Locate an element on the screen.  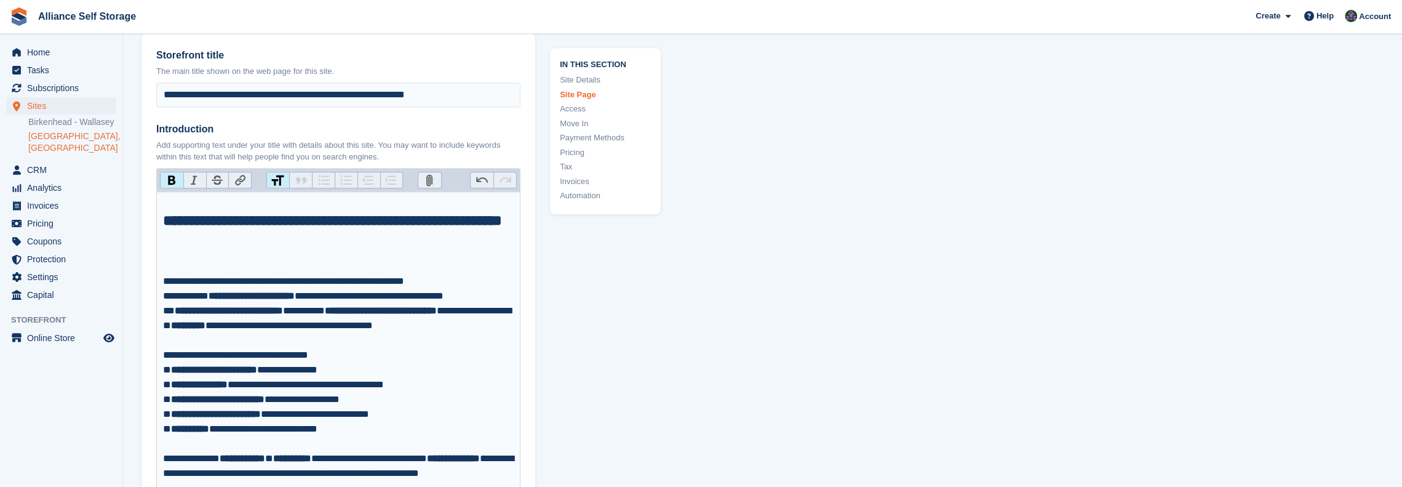
span: Online Store is located at coordinates (64, 338).